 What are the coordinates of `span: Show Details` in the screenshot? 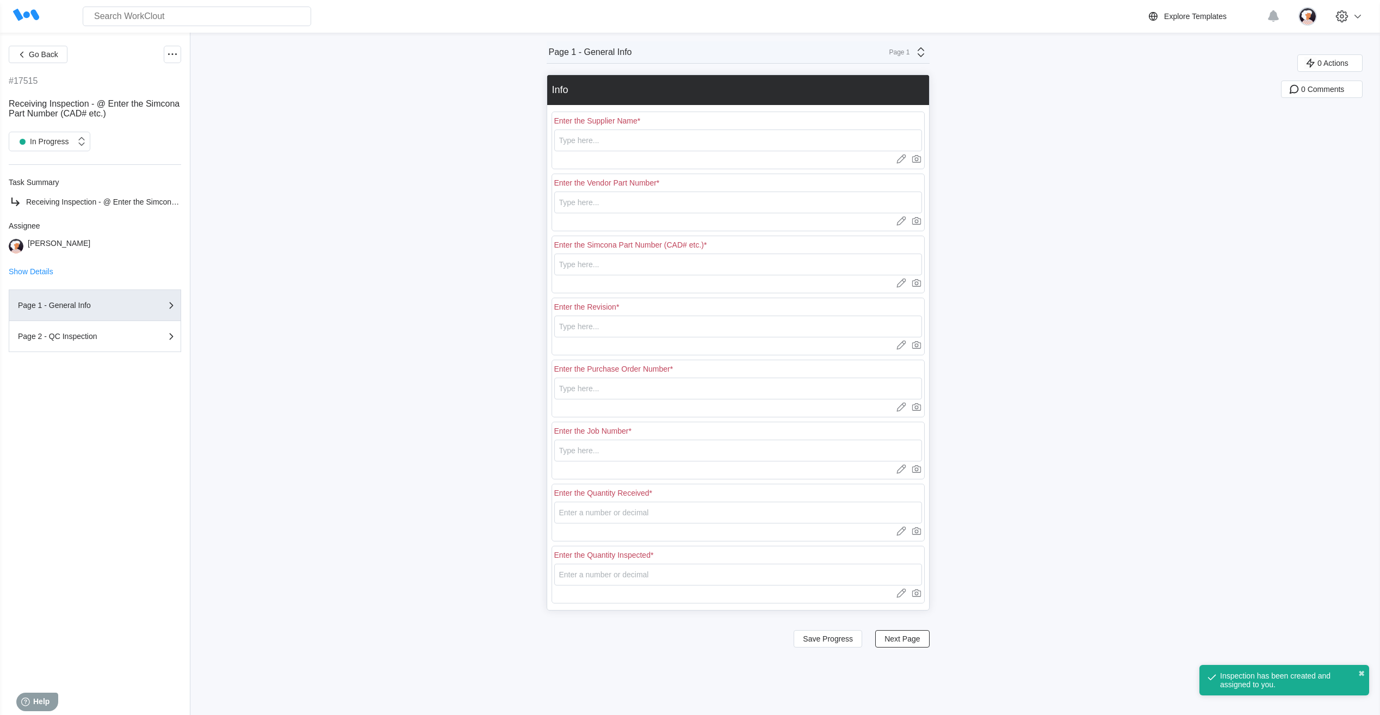 It's located at (31, 272).